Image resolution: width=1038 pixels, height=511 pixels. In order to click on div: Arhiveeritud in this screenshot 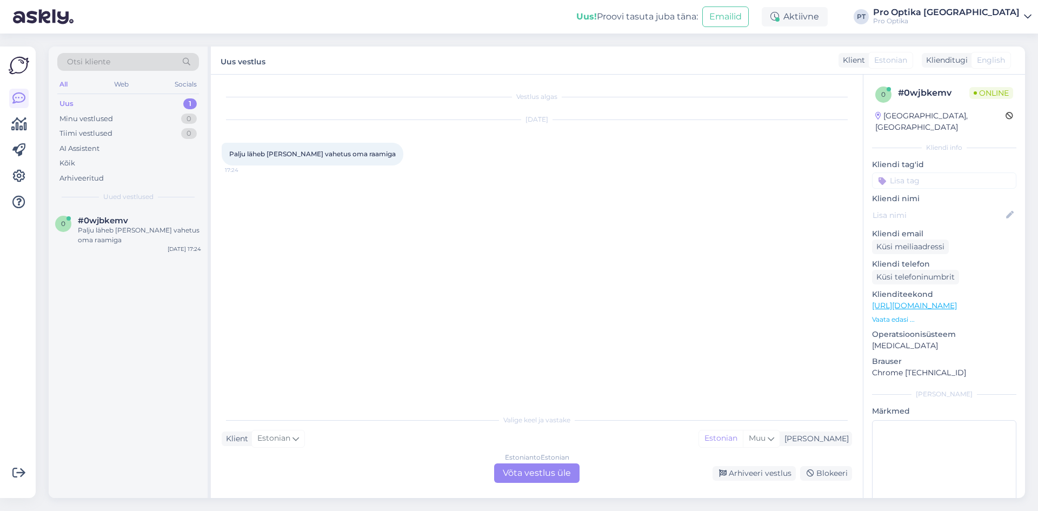, I will do `click(82, 178)`.